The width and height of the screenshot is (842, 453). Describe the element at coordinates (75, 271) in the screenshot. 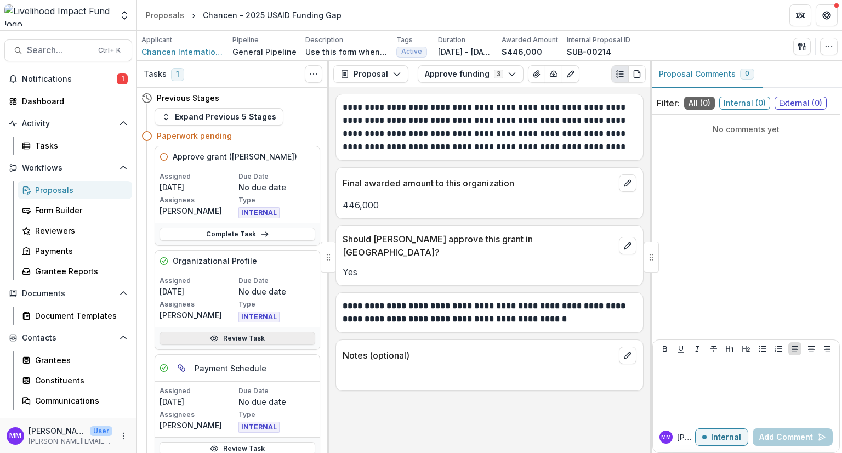

I see `a: Grantee Reports` at that location.